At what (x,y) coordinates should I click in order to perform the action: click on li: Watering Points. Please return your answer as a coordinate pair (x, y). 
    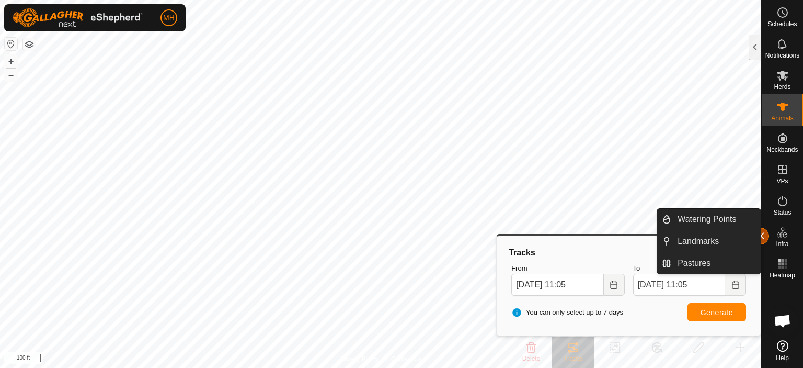
    Looking at the image, I should click on (709, 219).